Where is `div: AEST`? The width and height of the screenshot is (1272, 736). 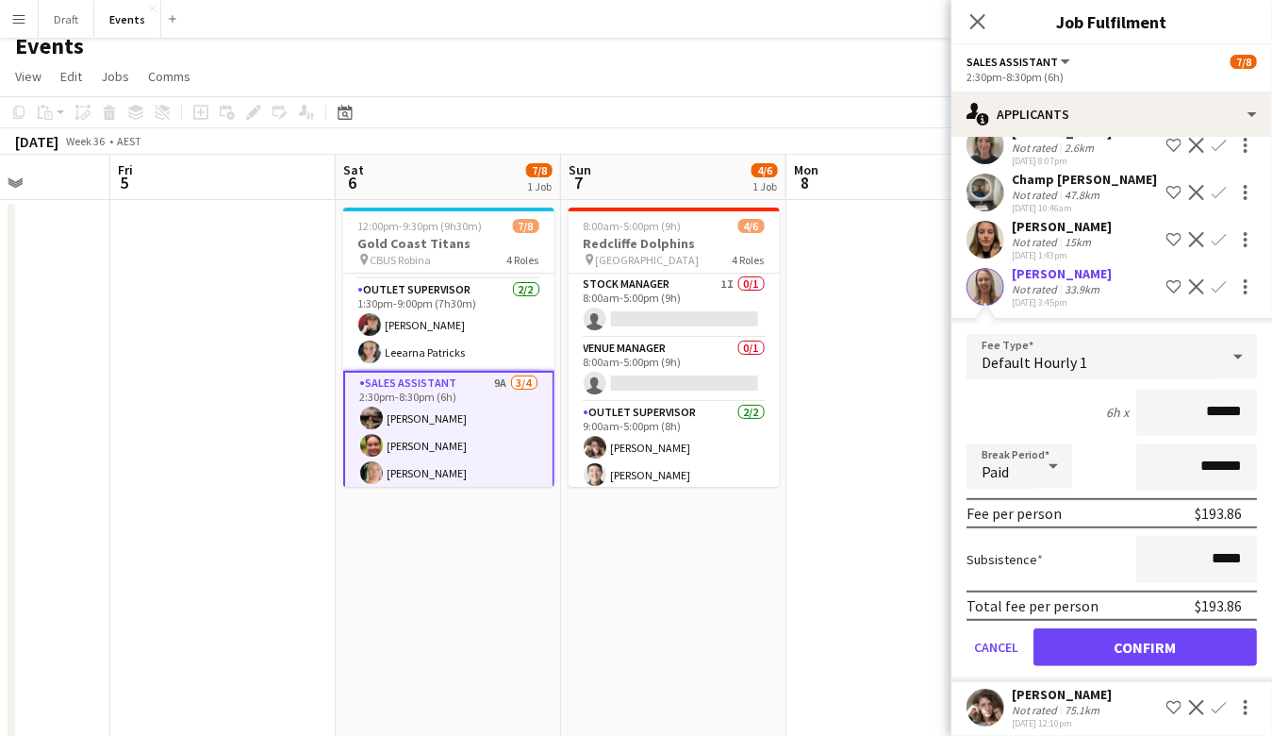
div: AEST is located at coordinates (129, 141).